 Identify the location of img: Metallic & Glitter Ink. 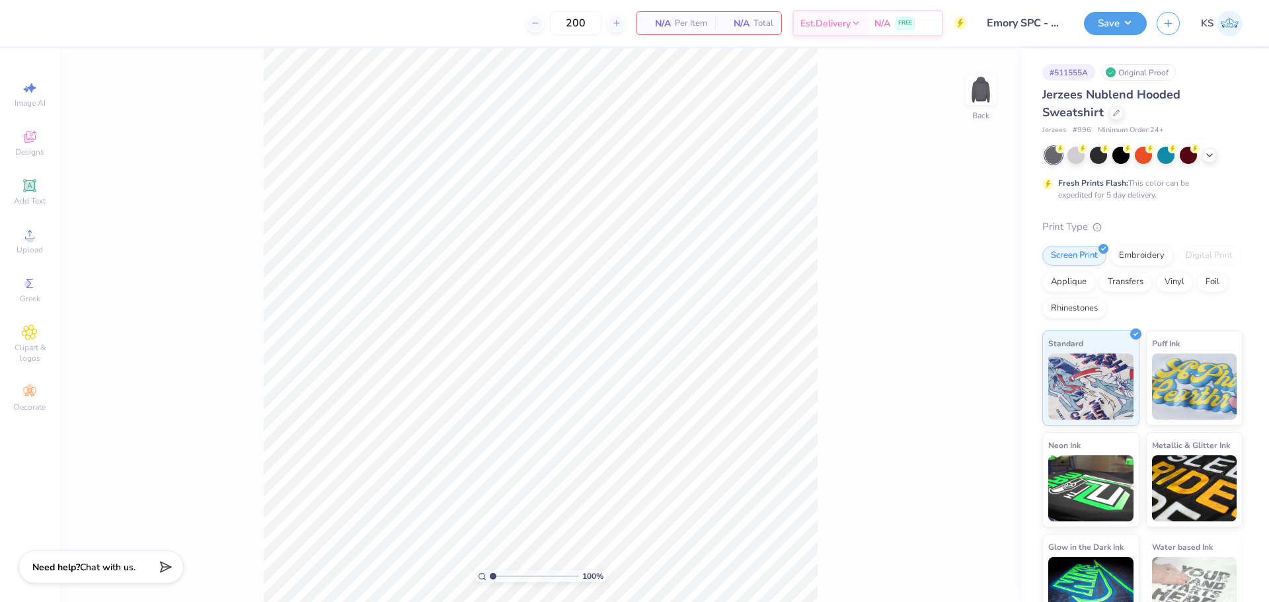
(1195, 489).